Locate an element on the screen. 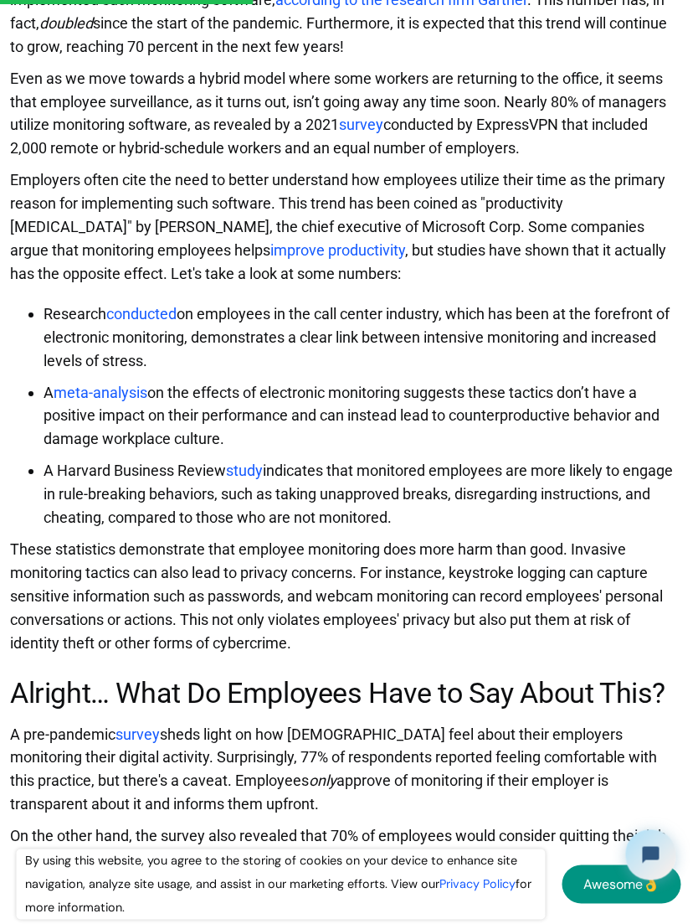  a: improve productivity is located at coordinates (338, 250).